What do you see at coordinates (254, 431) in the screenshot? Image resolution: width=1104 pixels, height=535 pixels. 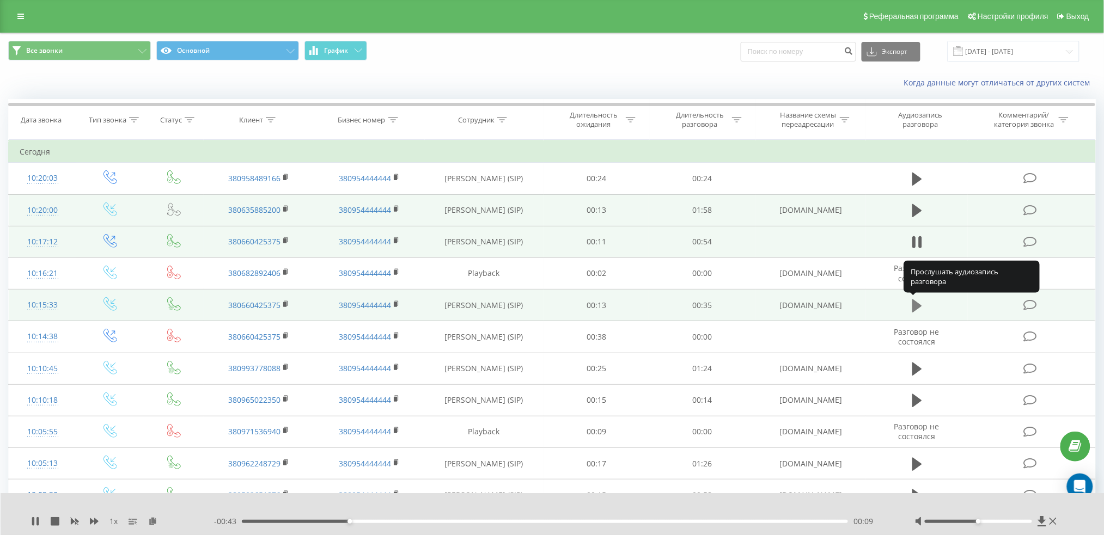 I see `a: 380971536940` at bounding box center [254, 431].